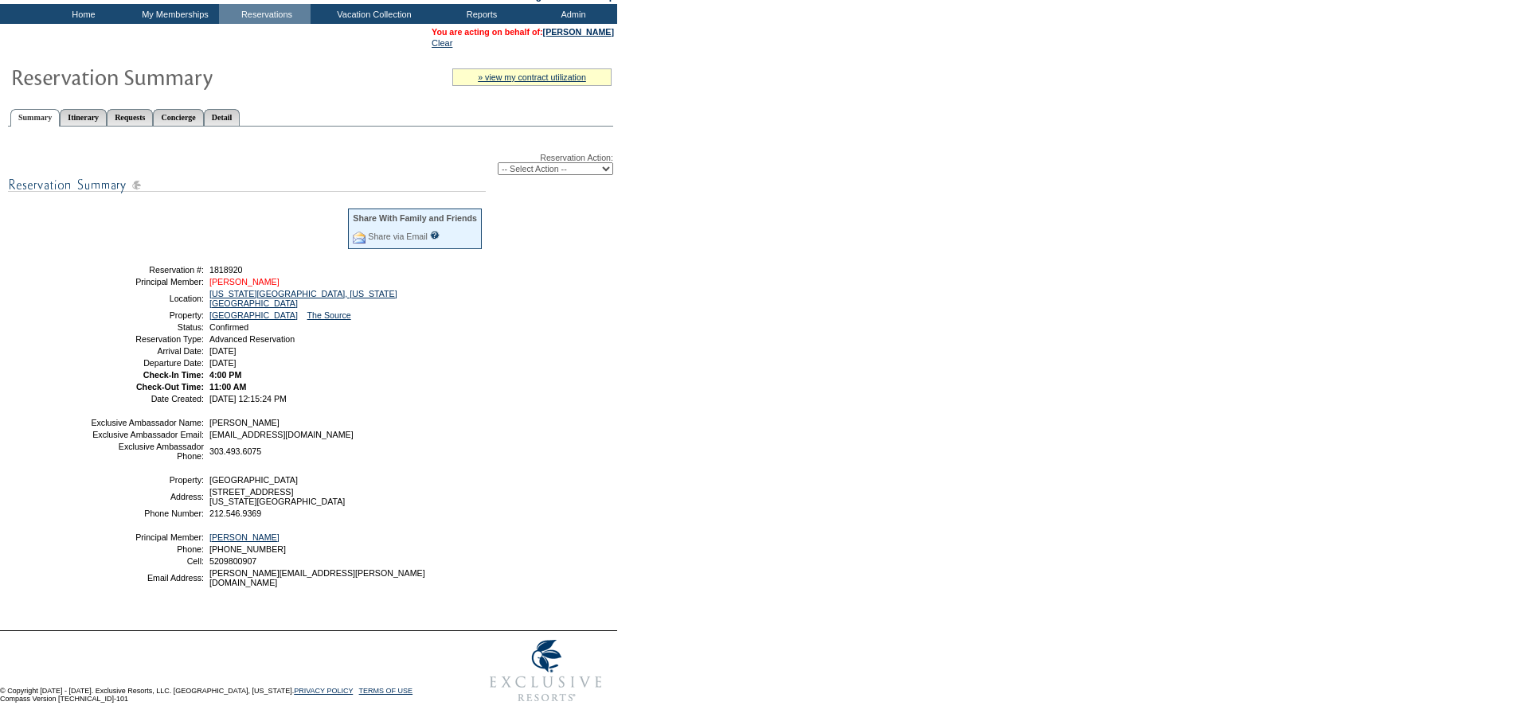 The height and width of the screenshot is (725, 1517). Describe the element at coordinates (146, 327) in the screenshot. I see `td: Status:` at that location.